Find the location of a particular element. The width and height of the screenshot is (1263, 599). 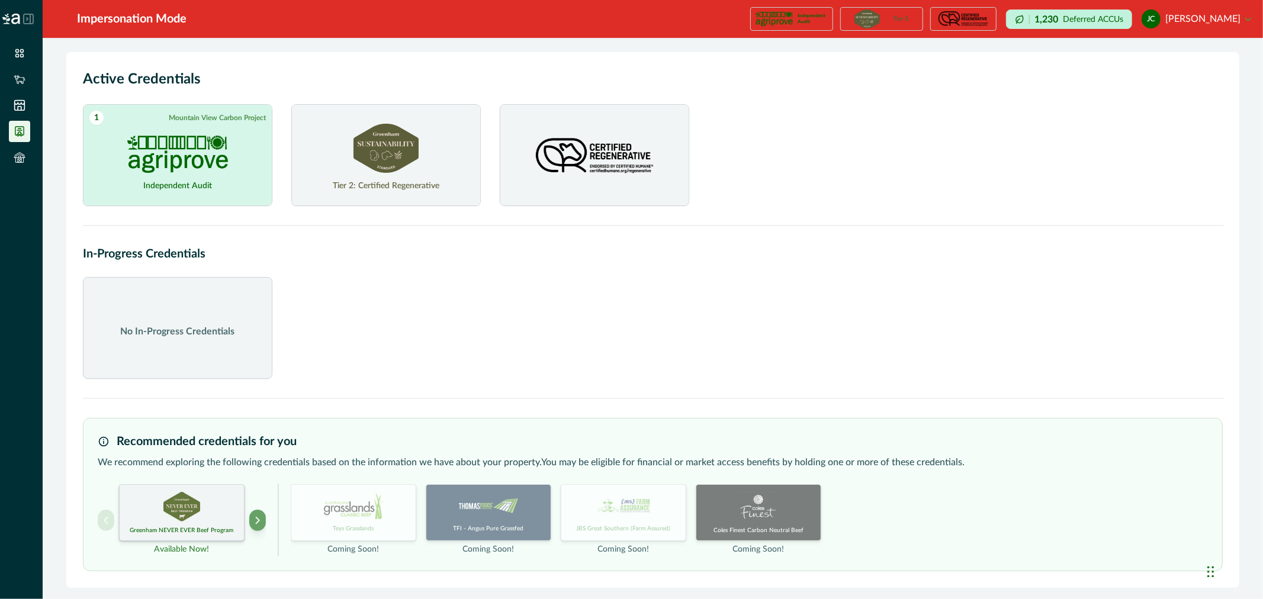

h2: In-Progress Credentials is located at coordinates (653, 254).